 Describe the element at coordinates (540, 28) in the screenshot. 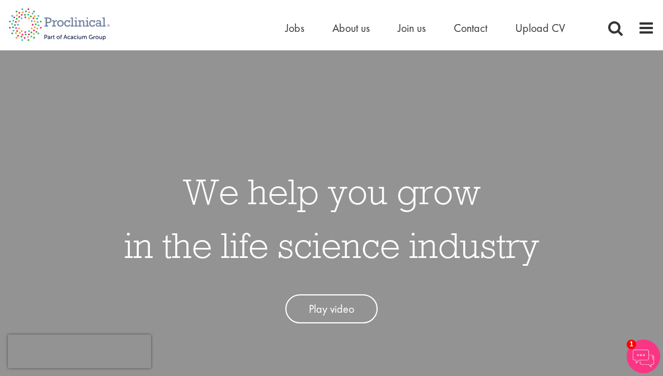

I see `a: Upload CV` at that location.